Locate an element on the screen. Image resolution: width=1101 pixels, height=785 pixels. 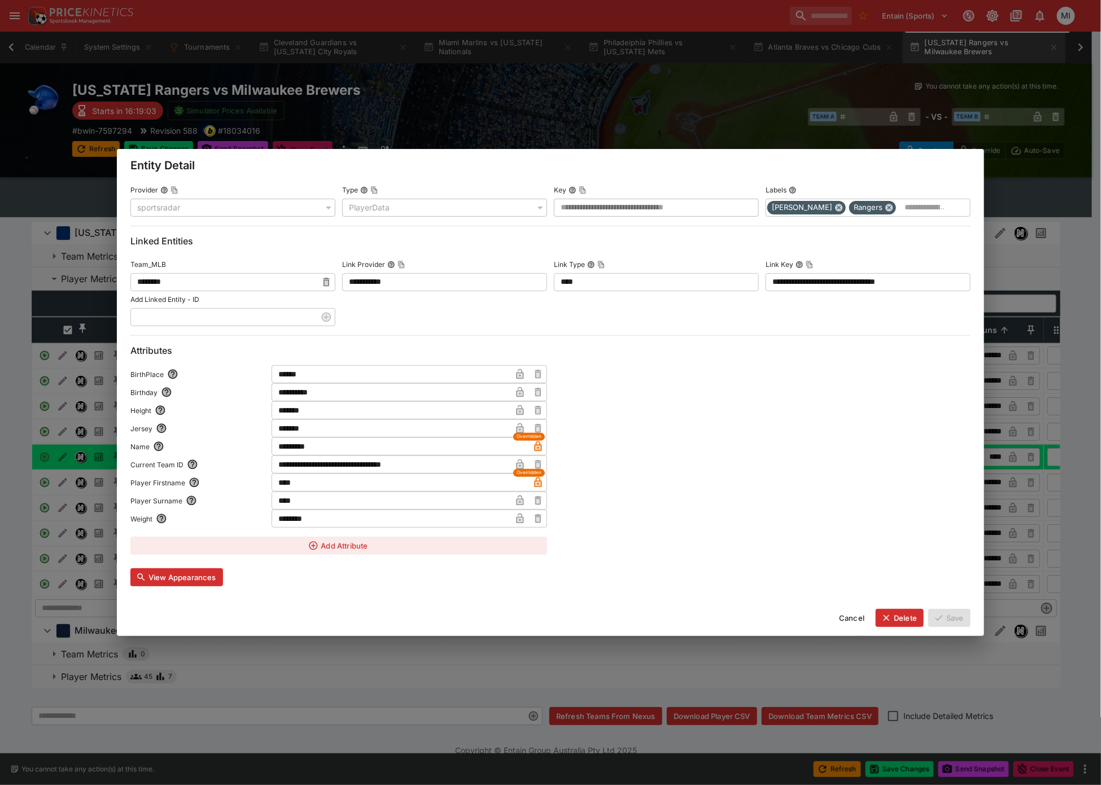
div: No Provider Selected is located at coordinates (233, 208).